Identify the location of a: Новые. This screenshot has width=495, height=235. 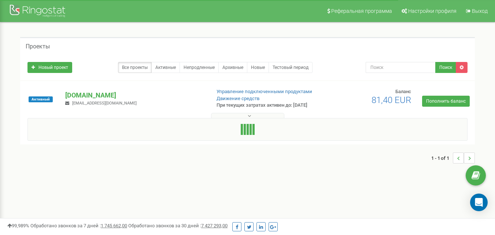
(258, 67).